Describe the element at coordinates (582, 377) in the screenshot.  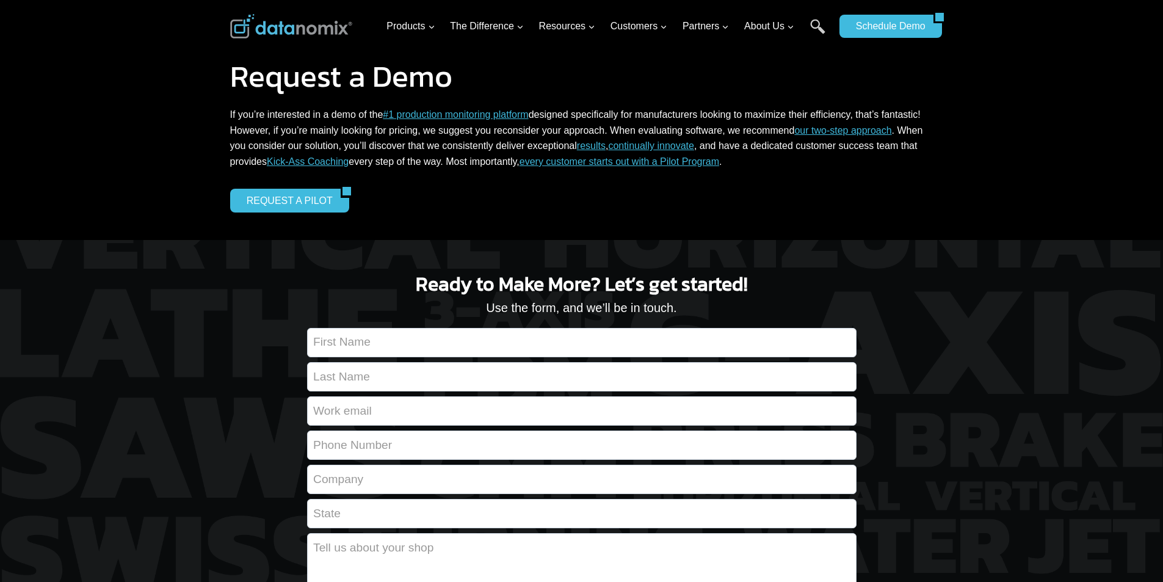
I see `input: Last Name` at that location.